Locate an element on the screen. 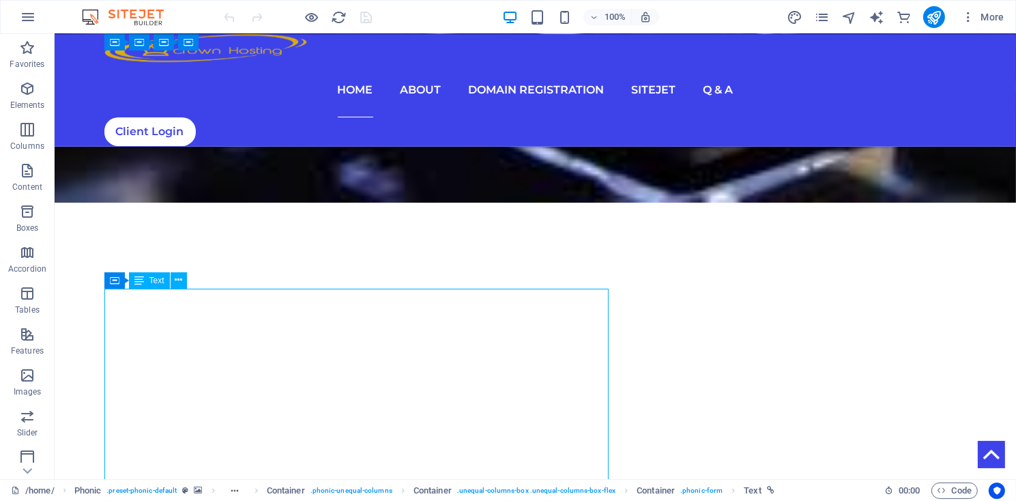 The height and width of the screenshot is (501, 1016). button: publish is located at coordinates (934, 17).